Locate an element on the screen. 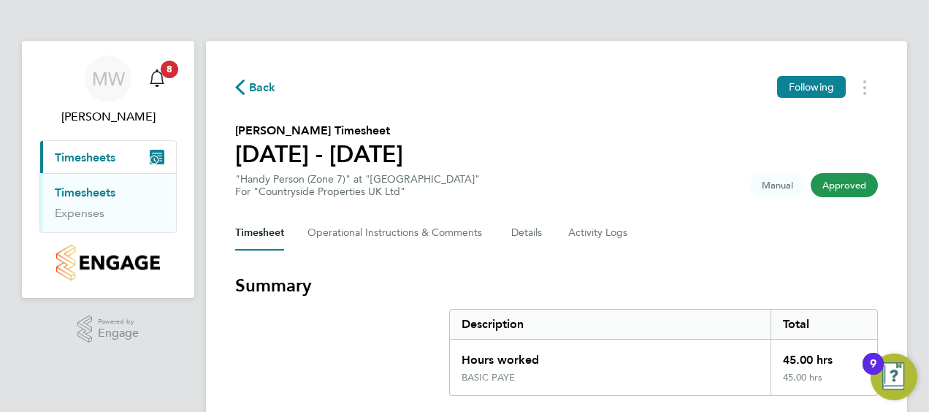 This screenshot has width=929, height=412. span: Mike Walsh is located at coordinates (108, 117).